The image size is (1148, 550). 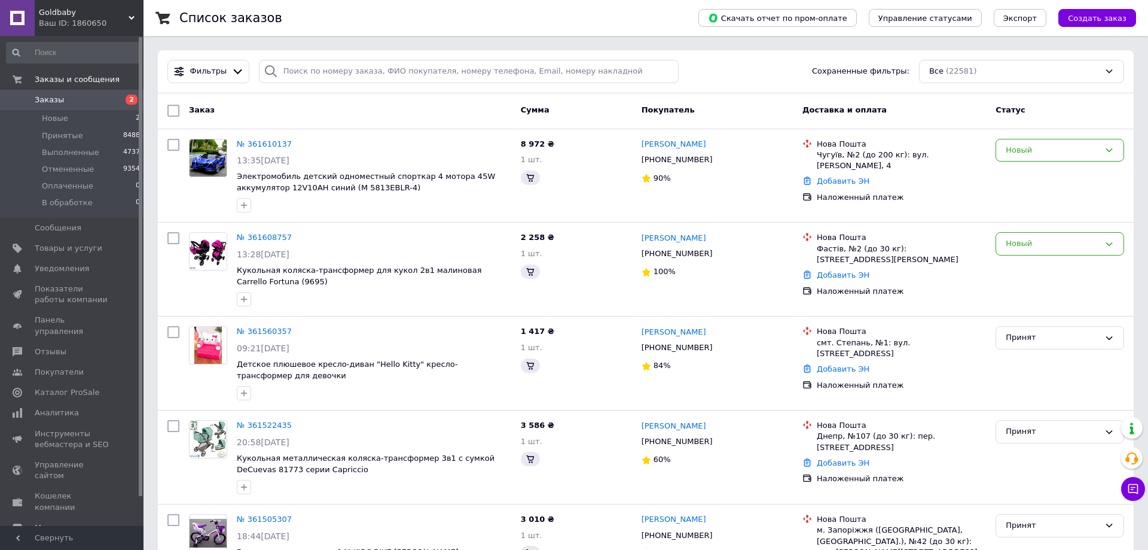 What do you see at coordinates (662, 178) in the screenshot?
I see `span: 90%` at bounding box center [662, 178].